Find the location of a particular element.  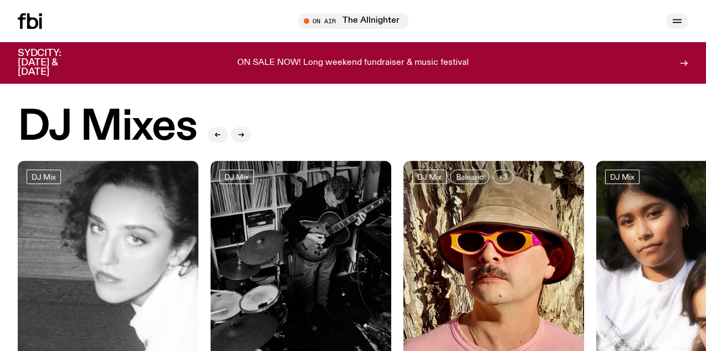

span: Balearic is located at coordinates (470, 176).